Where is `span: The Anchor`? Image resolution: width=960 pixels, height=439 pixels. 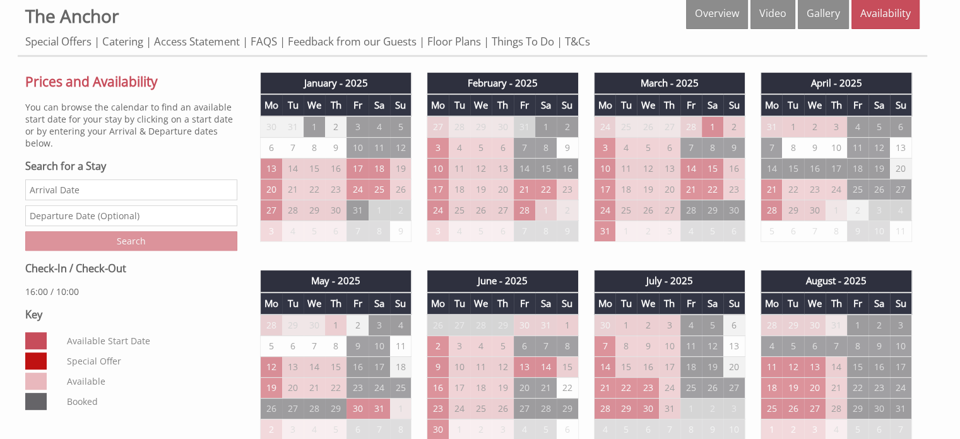 span: The Anchor is located at coordinates (72, 16).